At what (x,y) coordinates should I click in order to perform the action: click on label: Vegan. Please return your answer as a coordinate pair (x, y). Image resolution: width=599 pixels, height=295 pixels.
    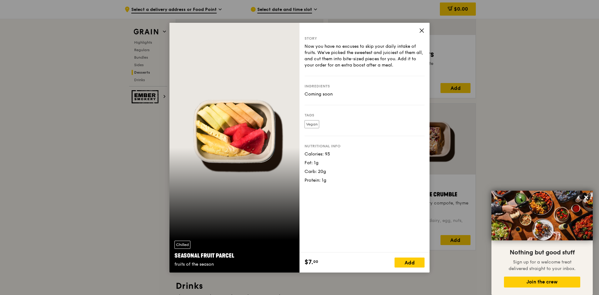
    Looking at the image, I should click on (312, 124).